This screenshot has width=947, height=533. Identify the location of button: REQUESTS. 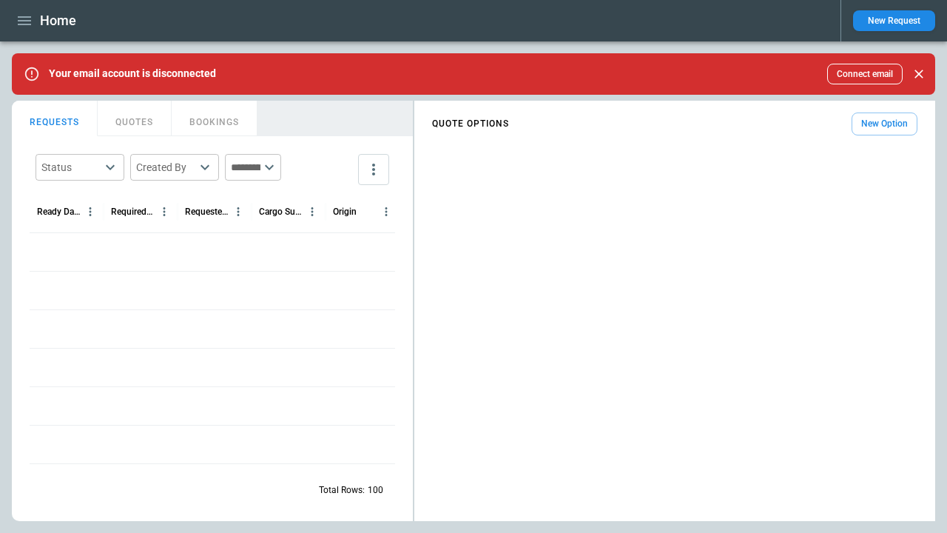
(55, 118).